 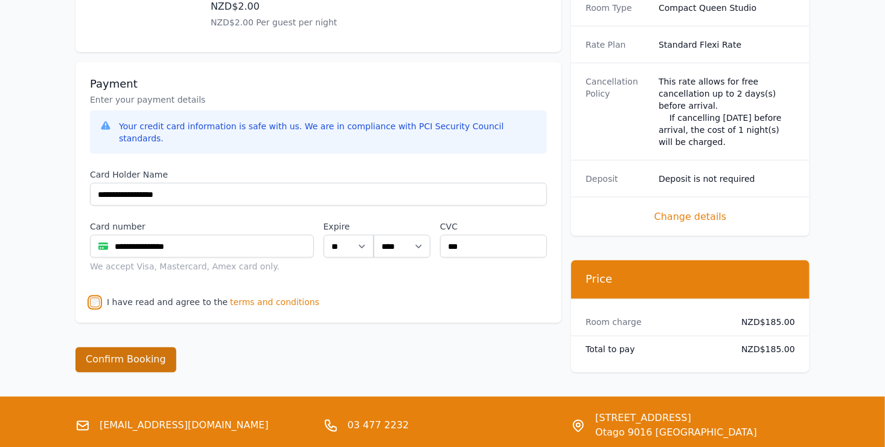 What do you see at coordinates (727, 8) in the screenshot?
I see `dd: Compact Queen Studio` at bounding box center [727, 8].